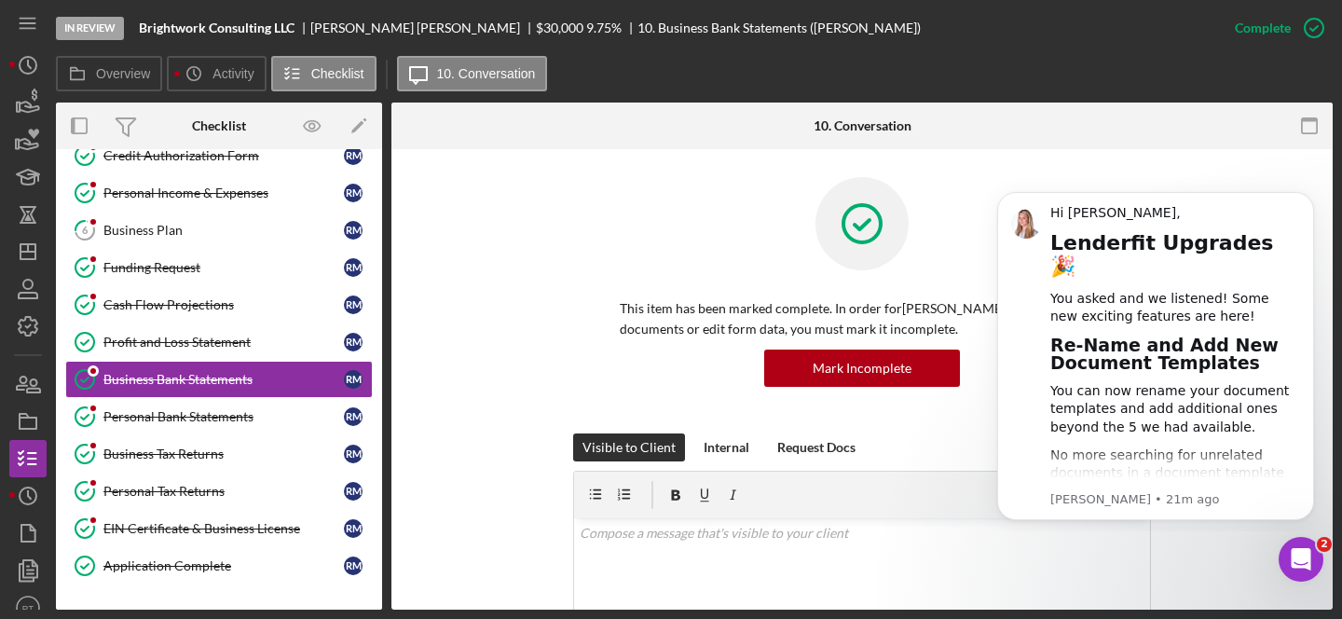  What do you see at coordinates (1263, 28) in the screenshot?
I see `div: Complete` at bounding box center [1263, 28].